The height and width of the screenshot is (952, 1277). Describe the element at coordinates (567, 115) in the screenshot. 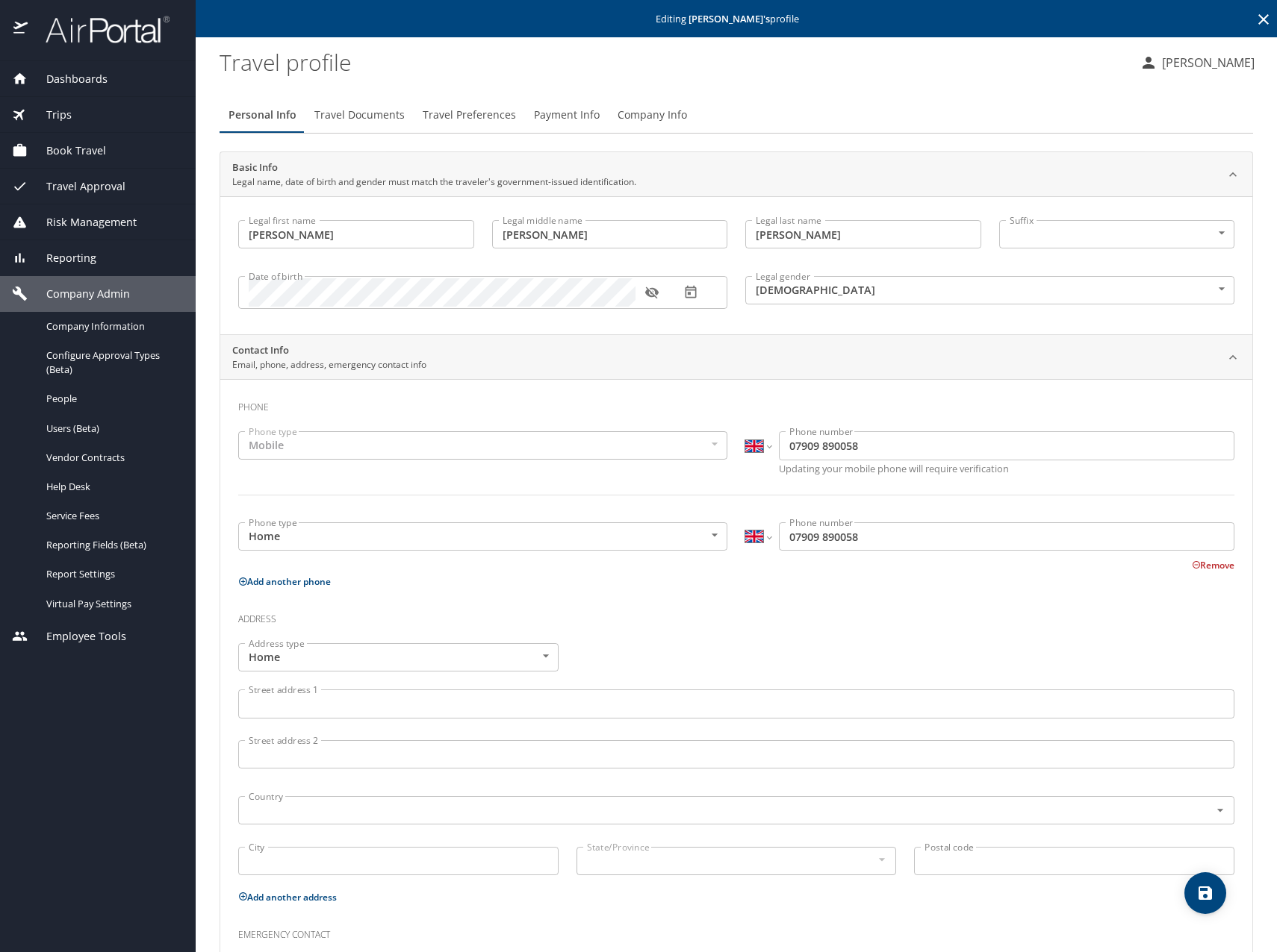

I see `span: Payment Info` at that location.